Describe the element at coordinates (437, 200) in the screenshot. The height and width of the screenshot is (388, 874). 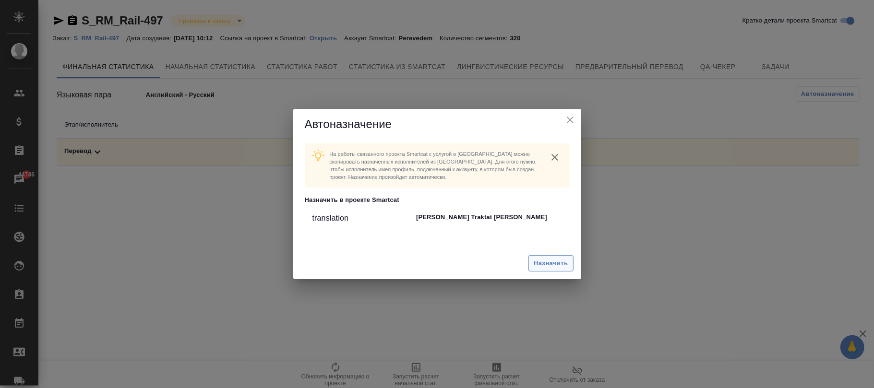
I see `p: Назначить в проекте Smartcat` at that location.